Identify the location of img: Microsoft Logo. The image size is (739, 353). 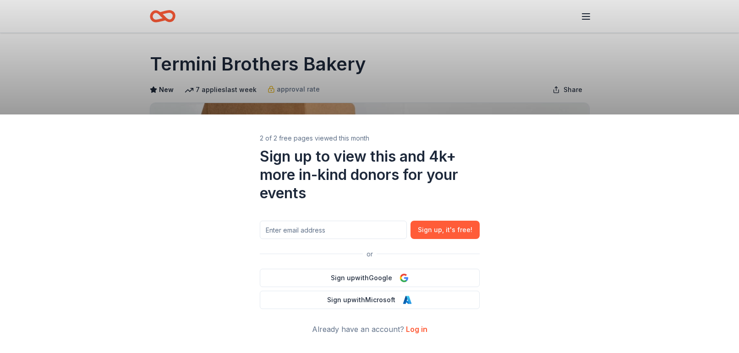
(407, 300).